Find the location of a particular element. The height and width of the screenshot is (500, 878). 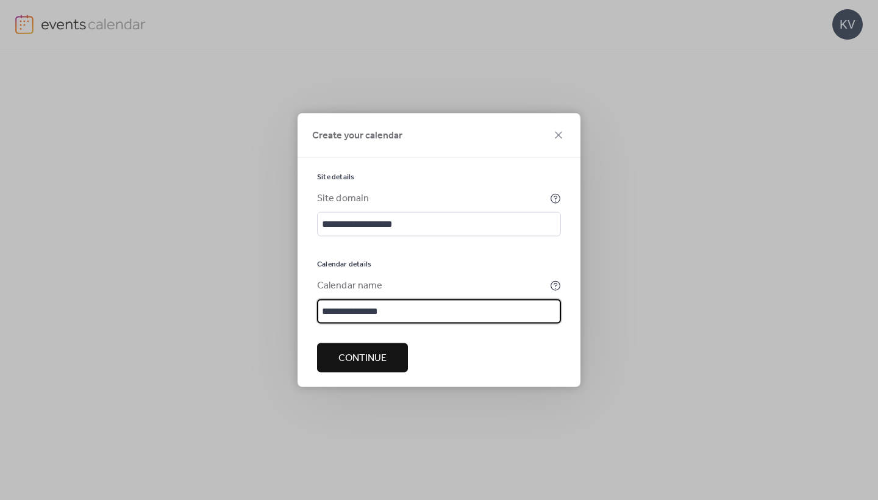

button: Continue is located at coordinates (362, 358).